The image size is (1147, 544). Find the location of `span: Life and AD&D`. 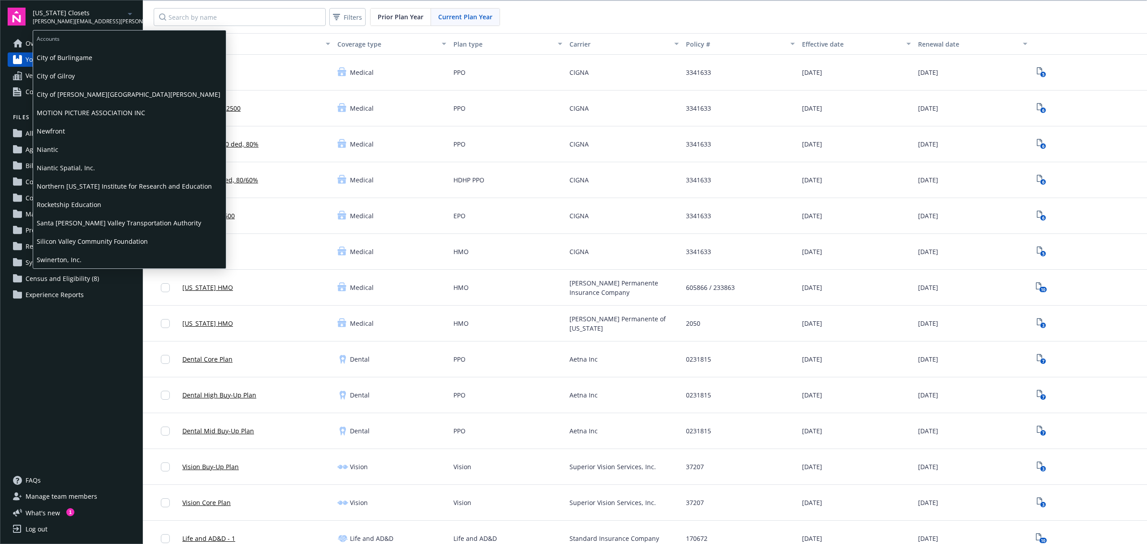

span: Life and AD&D is located at coordinates (372, 538).